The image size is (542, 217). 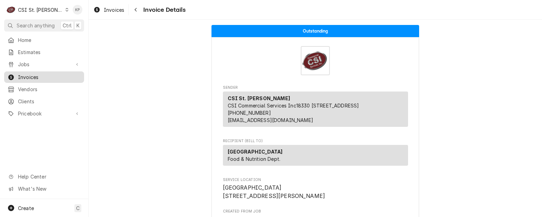 I want to click on span: Vendors, so click(x=49, y=89).